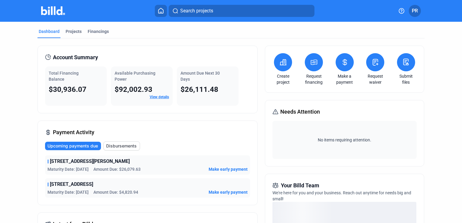  I want to click on span: Search projects, so click(196, 11).